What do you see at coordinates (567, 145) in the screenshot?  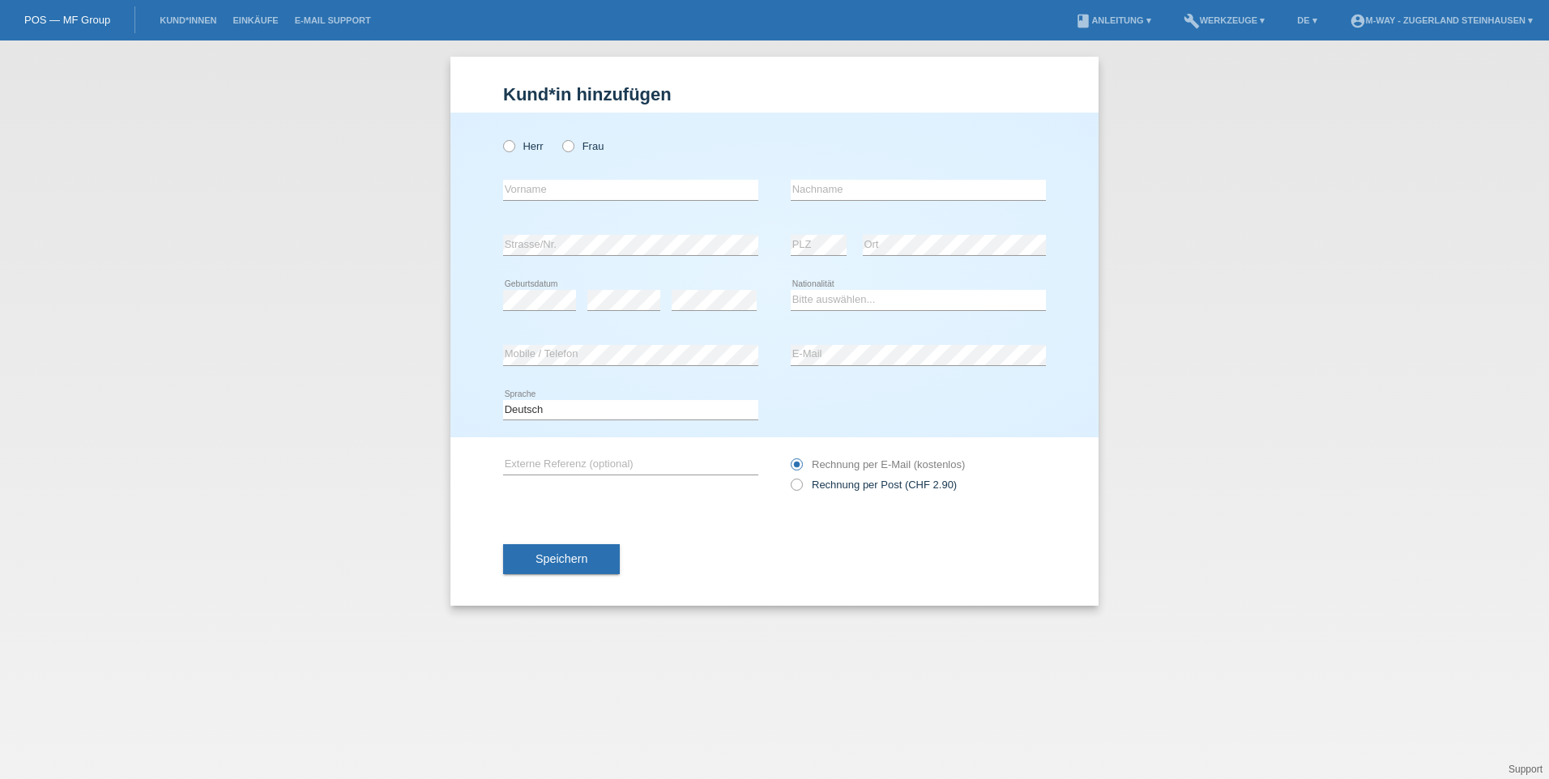 I see `input: Frau` at bounding box center [567, 145].